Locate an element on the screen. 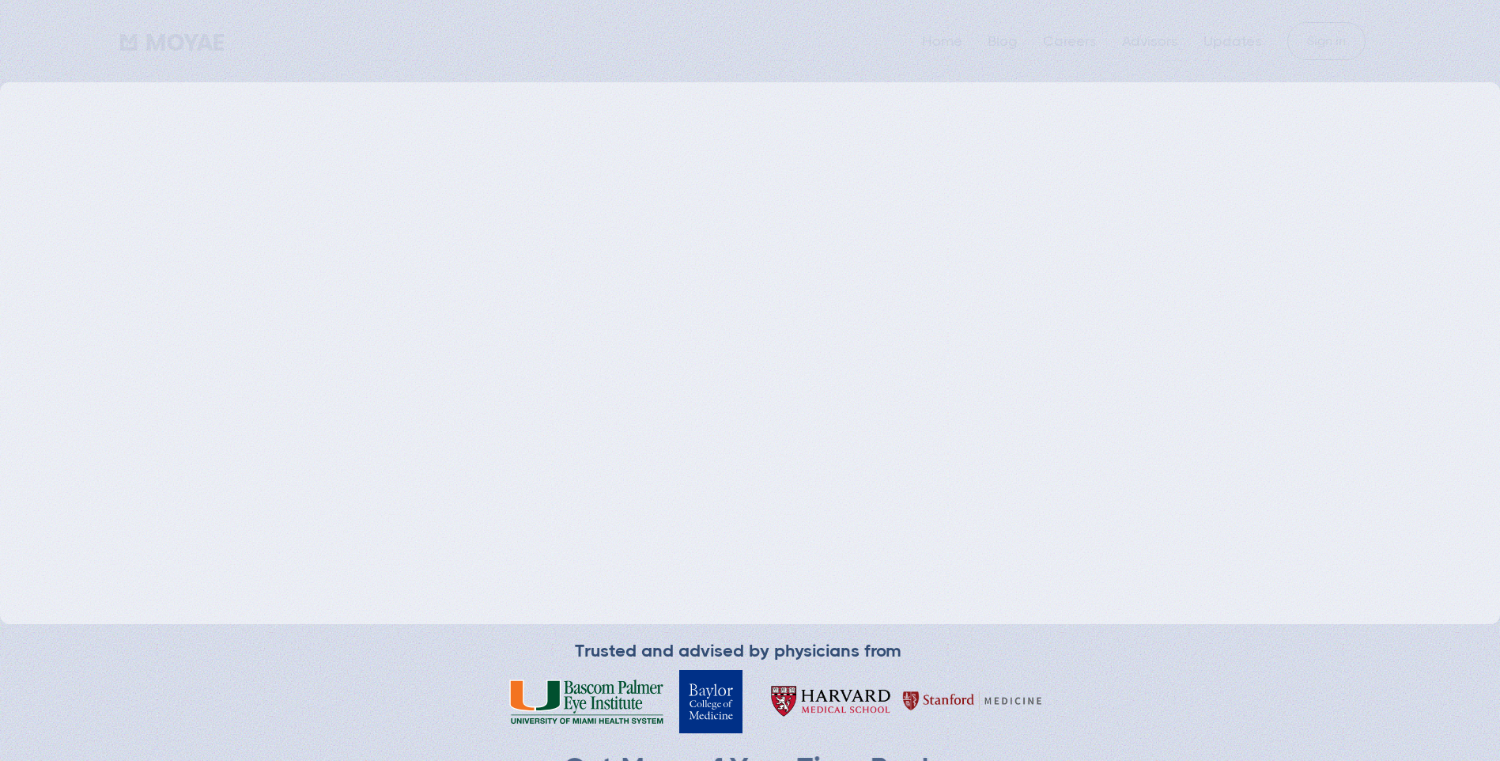 The image size is (1500, 761). a: Sign in is located at coordinates (1326, 41).